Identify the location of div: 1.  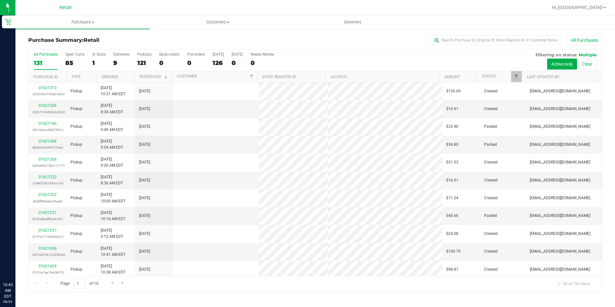
(99, 63).